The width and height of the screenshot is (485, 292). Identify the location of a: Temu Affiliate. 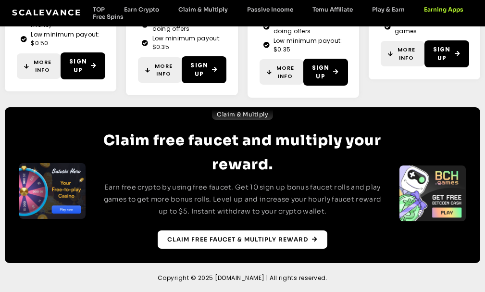
(333, 9).